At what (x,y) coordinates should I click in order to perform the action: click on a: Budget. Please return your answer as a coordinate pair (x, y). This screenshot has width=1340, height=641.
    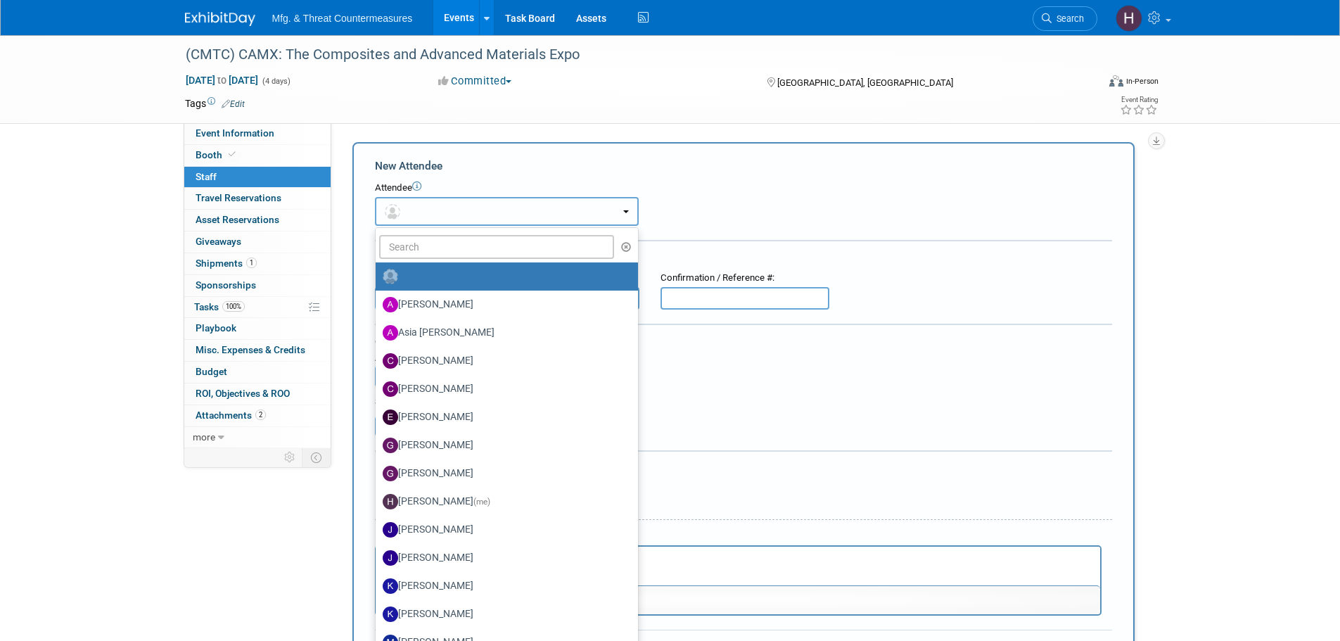
    Looking at the image, I should click on (257, 372).